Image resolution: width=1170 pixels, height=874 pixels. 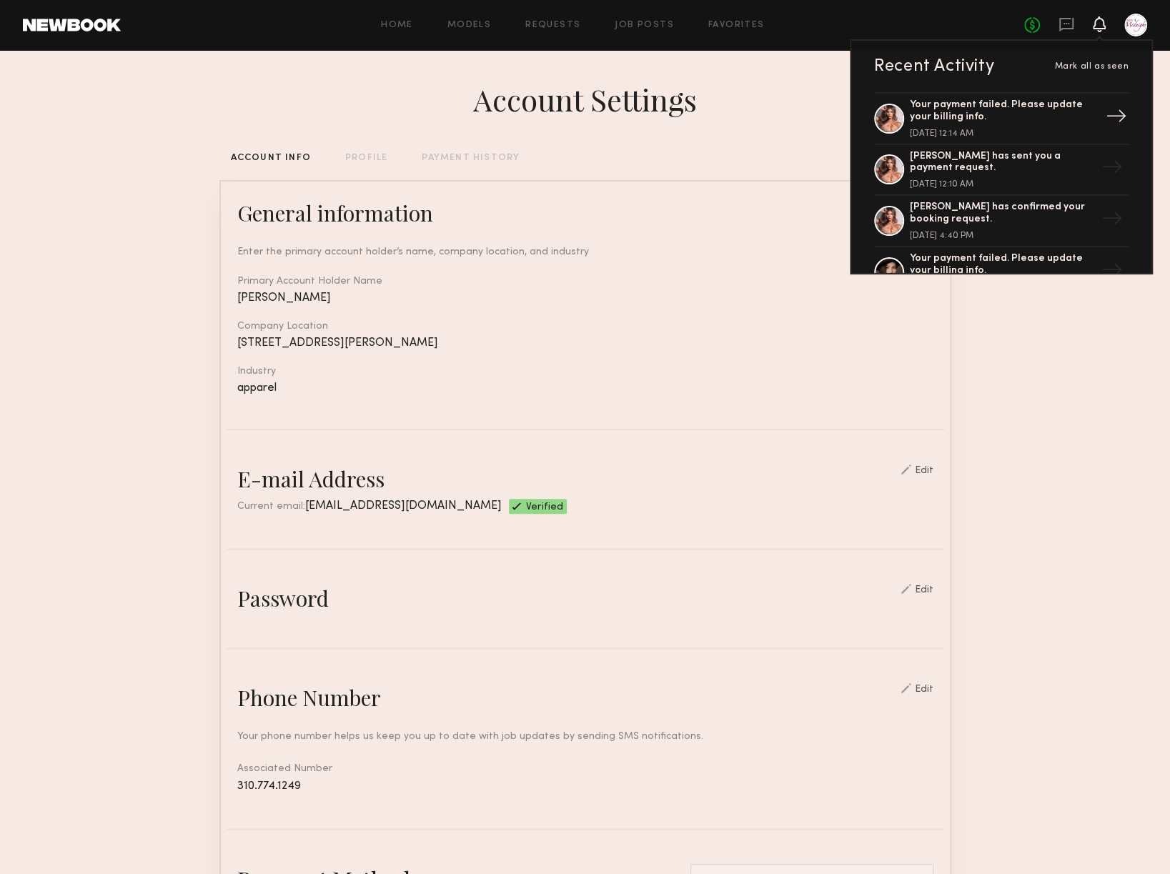 What do you see at coordinates (586, 388) in the screenshot?
I see `div: apparel` at bounding box center [586, 388].